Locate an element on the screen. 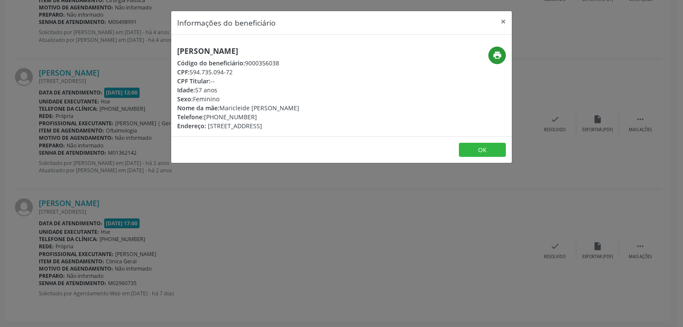  span: Idade: is located at coordinates (186, 90).